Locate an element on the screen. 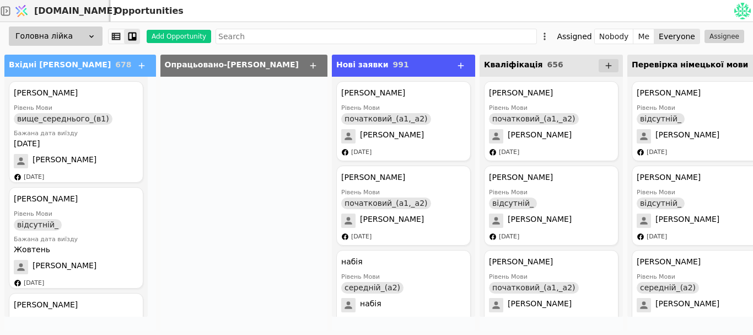  button: Add Opportunity is located at coordinates (179, 36).